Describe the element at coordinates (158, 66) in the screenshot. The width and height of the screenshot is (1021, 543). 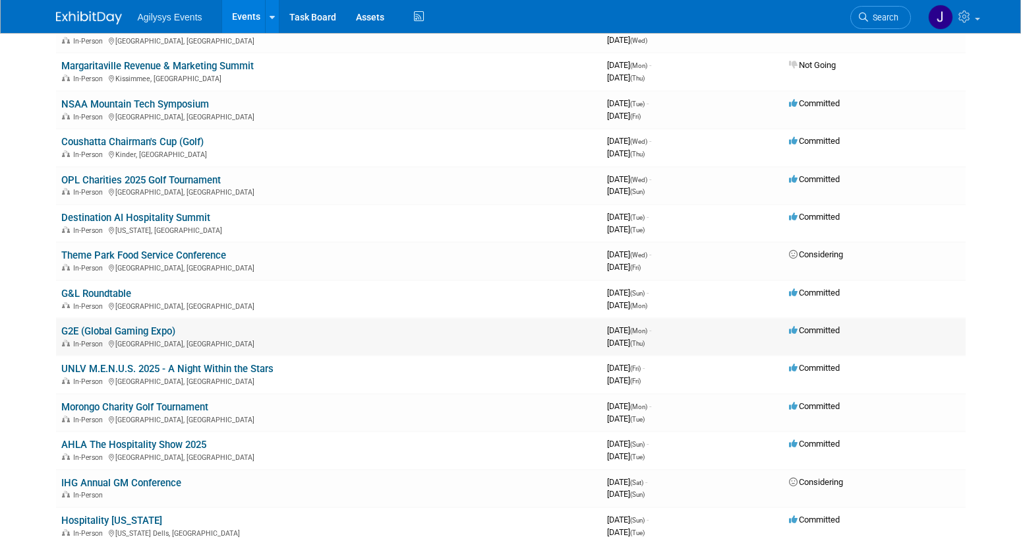
I see `a: Margaritaville Revenue & Marketing Summit` at that location.